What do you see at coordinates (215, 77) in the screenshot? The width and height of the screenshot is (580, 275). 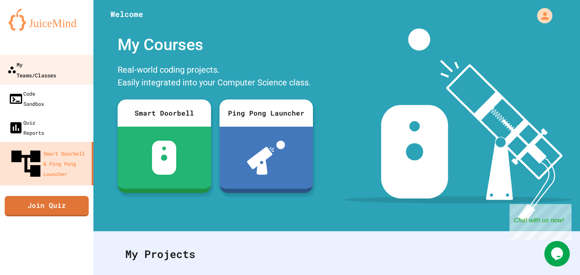 I see `div: Real-world coding projects. Easily integrated into your Computer Science class.` at bounding box center [215, 77].